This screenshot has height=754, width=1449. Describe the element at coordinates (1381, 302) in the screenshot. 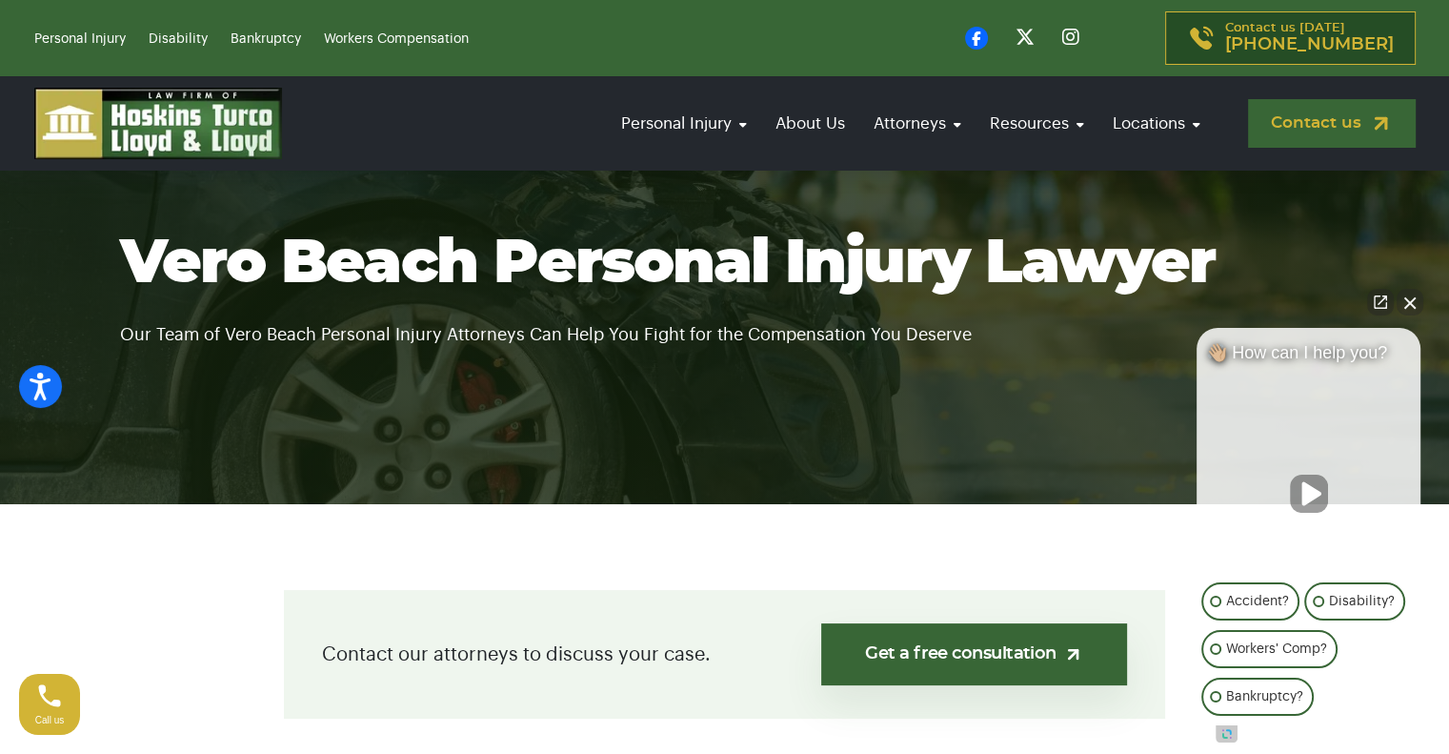

I see `a: Open direct chat` at that location.